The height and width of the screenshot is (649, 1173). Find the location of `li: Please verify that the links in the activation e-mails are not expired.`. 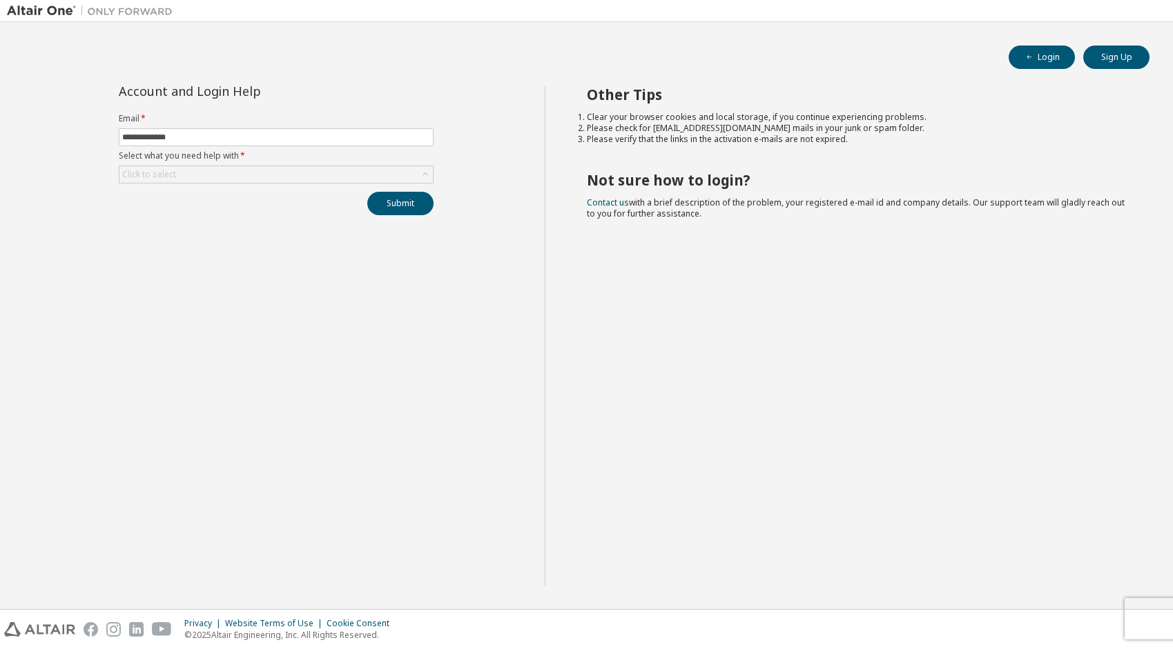

li: Please verify that the links in the activation e-mails are not expired. is located at coordinates (855, 139).